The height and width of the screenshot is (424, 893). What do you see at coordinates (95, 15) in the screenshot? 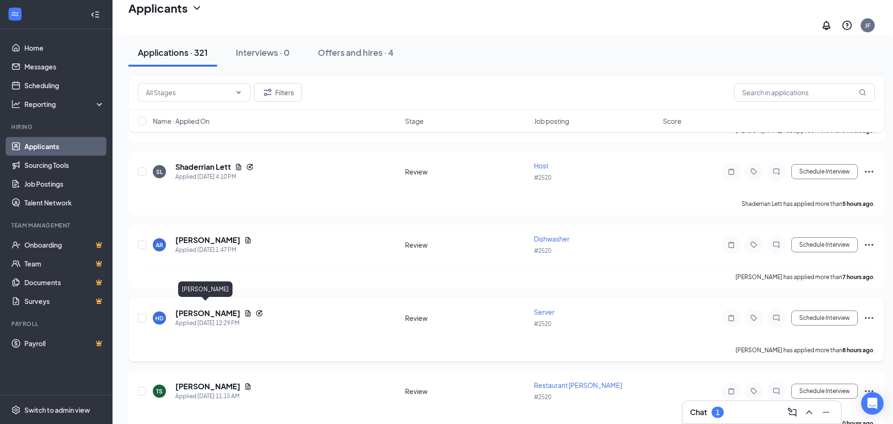
I see `svg: Collapse` at bounding box center [95, 15].